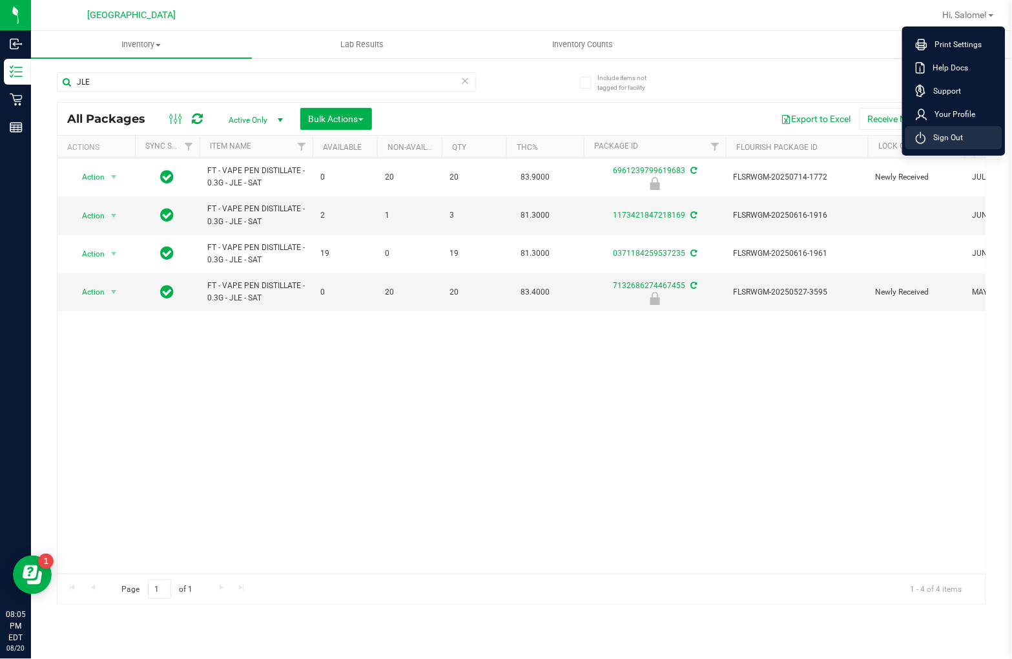  What do you see at coordinates (956, 68) in the screenshot?
I see `a: Help Docs` at bounding box center [956, 68].